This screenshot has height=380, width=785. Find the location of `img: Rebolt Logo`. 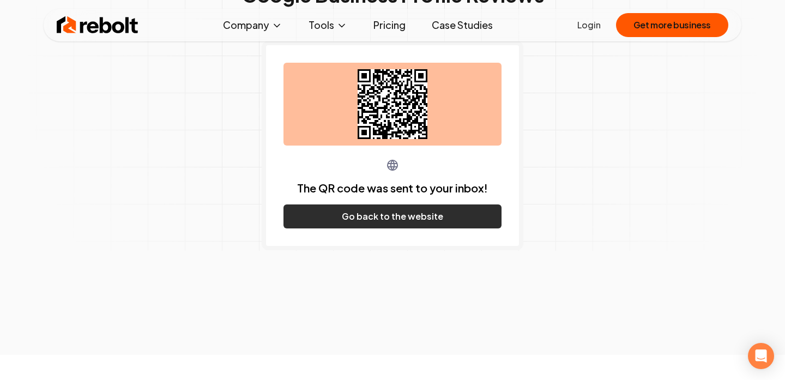

img: Rebolt Logo is located at coordinates (98, 25).